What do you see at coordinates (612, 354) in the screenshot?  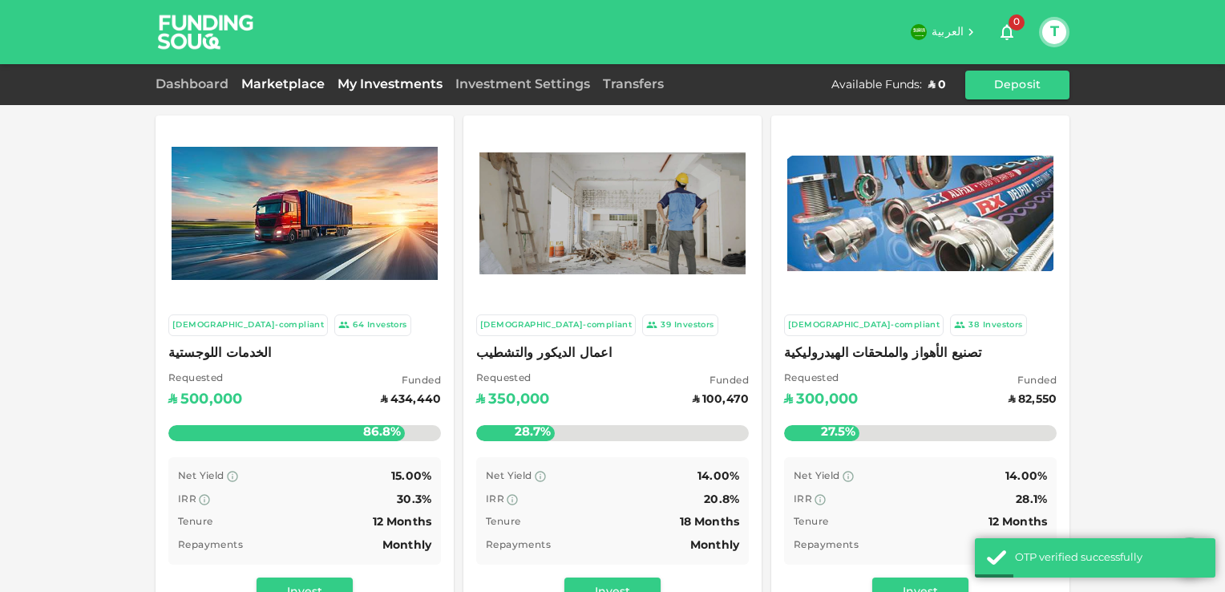 I see `span: اعمال الديكور والتشطيب` at bounding box center [612, 354].